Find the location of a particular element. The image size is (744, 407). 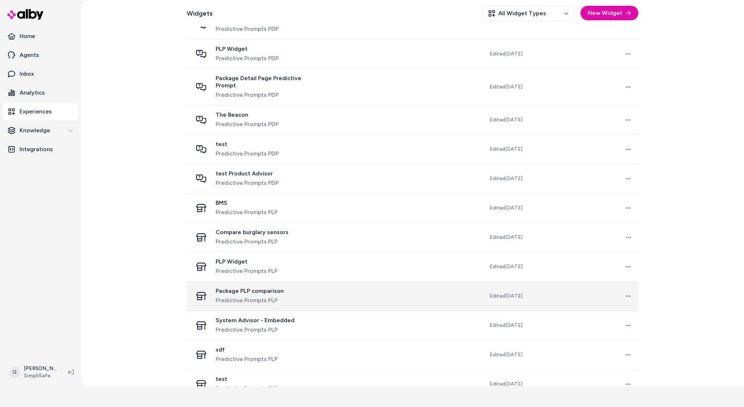

p: Analytics is located at coordinates (32, 93).